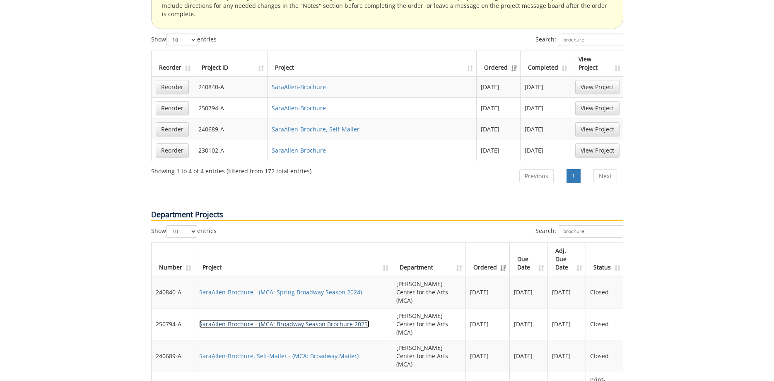 This screenshot has height=381, width=774. What do you see at coordinates (529, 259) in the screenshot?
I see `th: Due Date: activate to sort column ascending` at bounding box center [529, 259].